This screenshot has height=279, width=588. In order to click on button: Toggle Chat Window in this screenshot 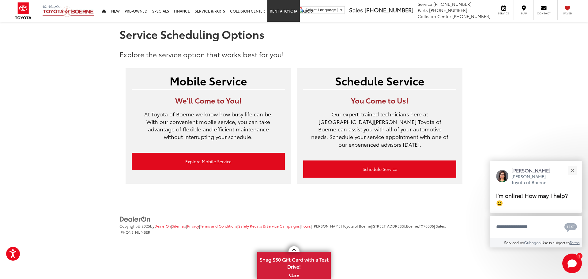, I will do `click(572, 264)`.